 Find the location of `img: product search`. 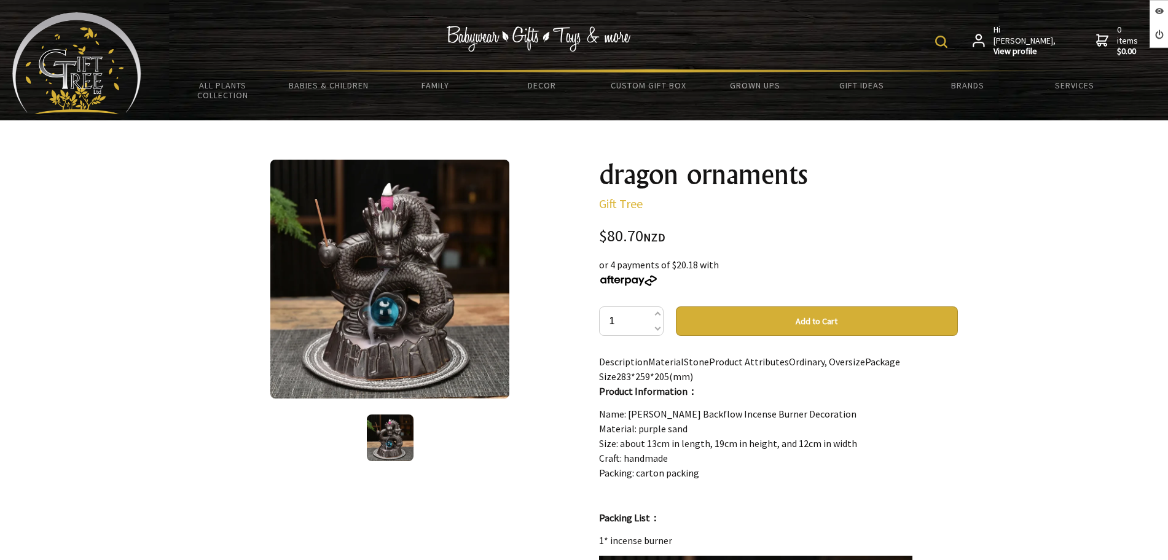

img: product search is located at coordinates (942, 42).